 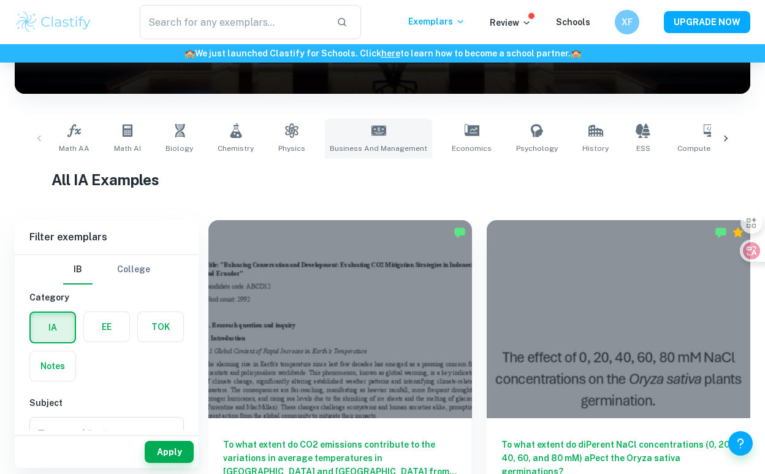 I want to click on a: Schools, so click(x=573, y=22).